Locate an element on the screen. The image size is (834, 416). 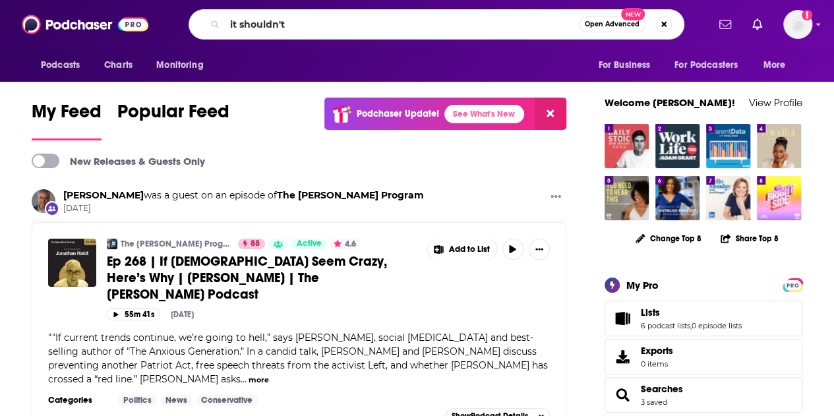
a: Worklife with Adam Grant is located at coordinates (677, 146).